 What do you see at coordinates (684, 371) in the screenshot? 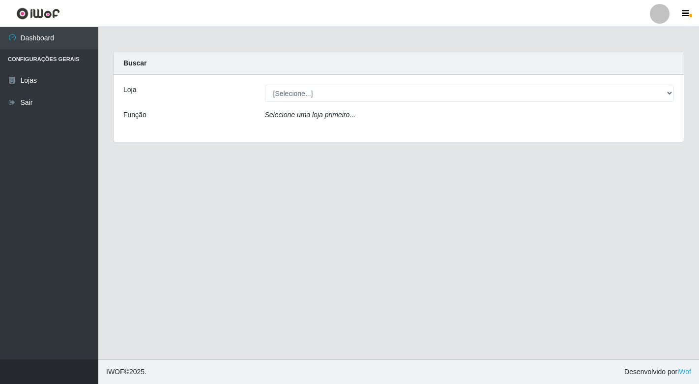
I see `a: iWof` at bounding box center [684, 371].